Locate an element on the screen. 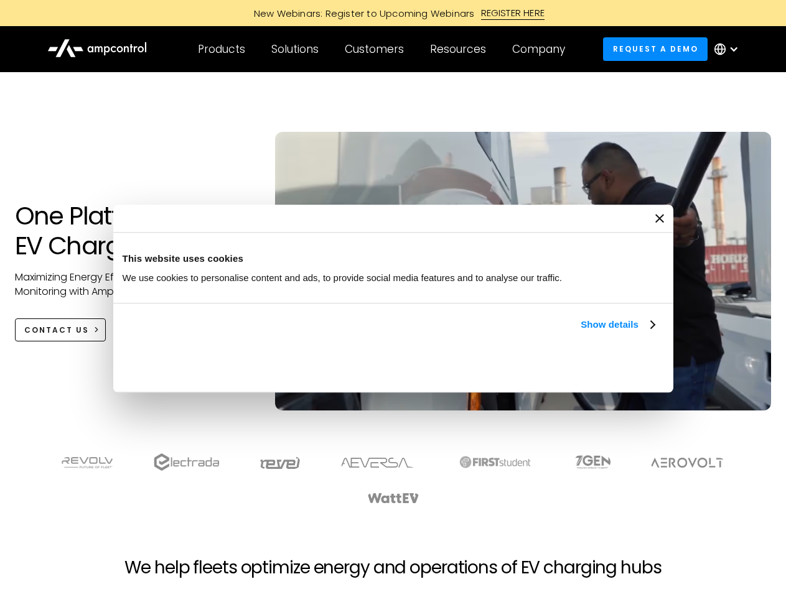  img: WattEV logo is located at coordinates (393, 498).